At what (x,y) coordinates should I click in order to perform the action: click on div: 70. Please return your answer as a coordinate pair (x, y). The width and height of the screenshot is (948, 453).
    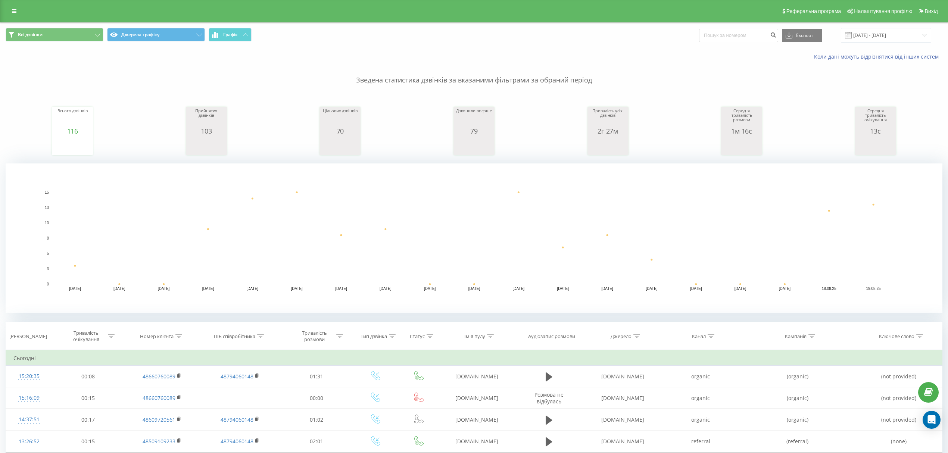
    Looking at the image, I should click on (340, 131).